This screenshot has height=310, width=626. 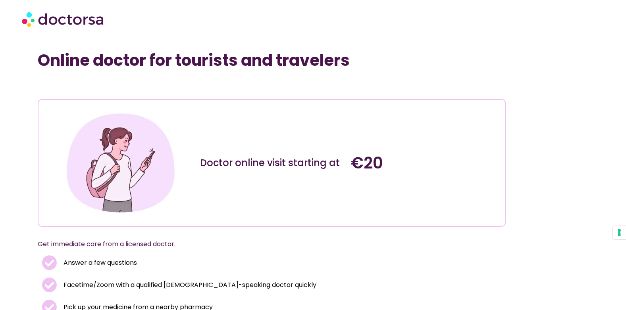 What do you see at coordinates (262, 244) in the screenshot?
I see `p: Get immediate care from a licensed doctor.` at bounding box center [262, 244].